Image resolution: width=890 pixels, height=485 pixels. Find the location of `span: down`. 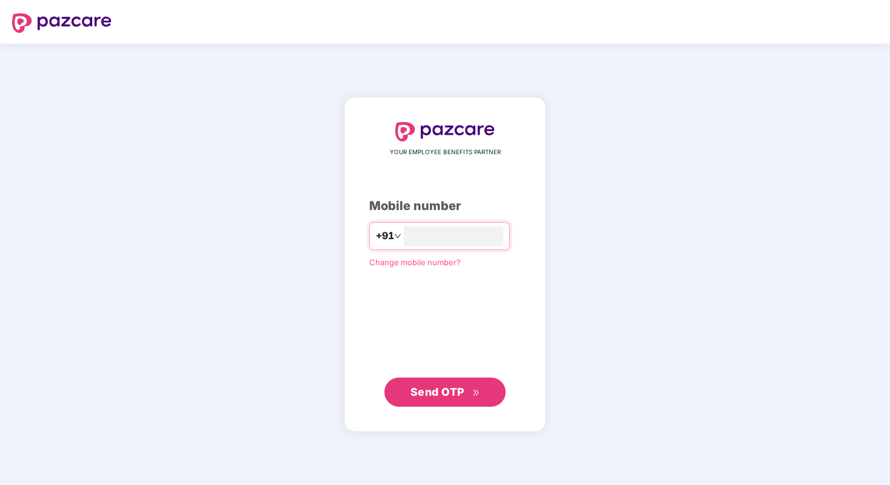

span: down is located at coordinates (398, 236).